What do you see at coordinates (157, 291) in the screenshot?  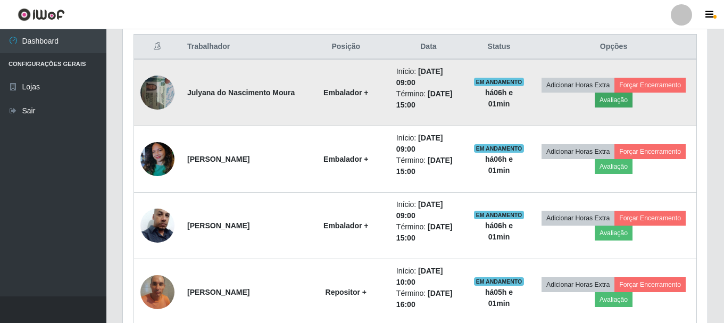 I see `img: 1705057141553.jpeg` at bounding box center [157, 291].